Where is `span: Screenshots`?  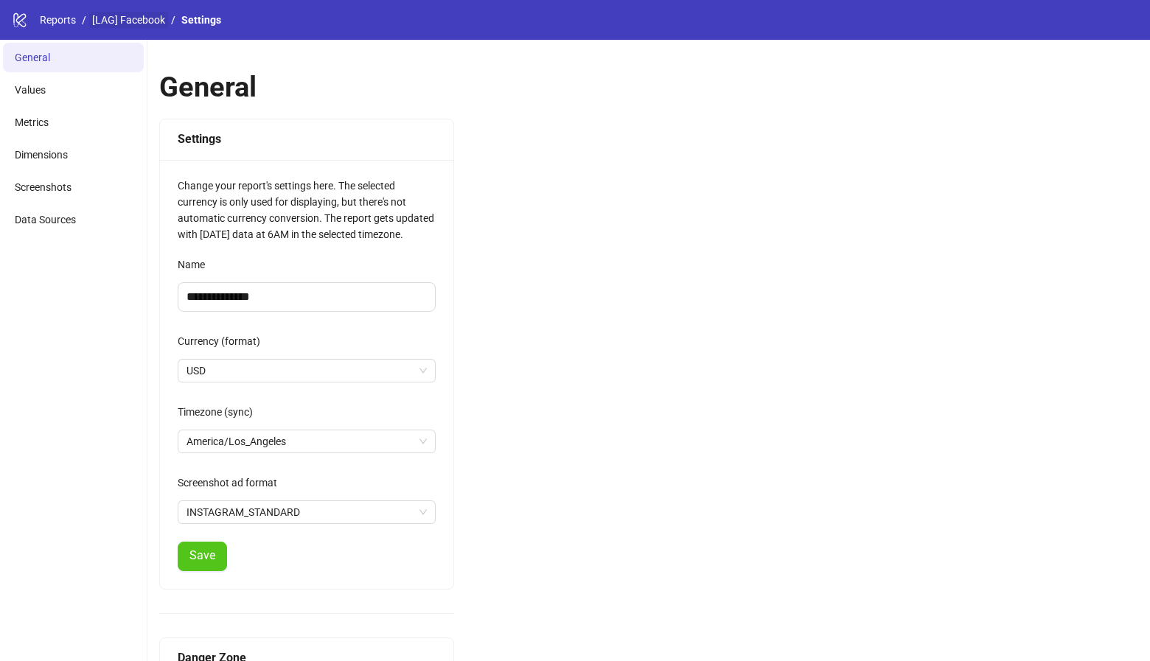
span: Screenshots is located at coordinates (43, 187).